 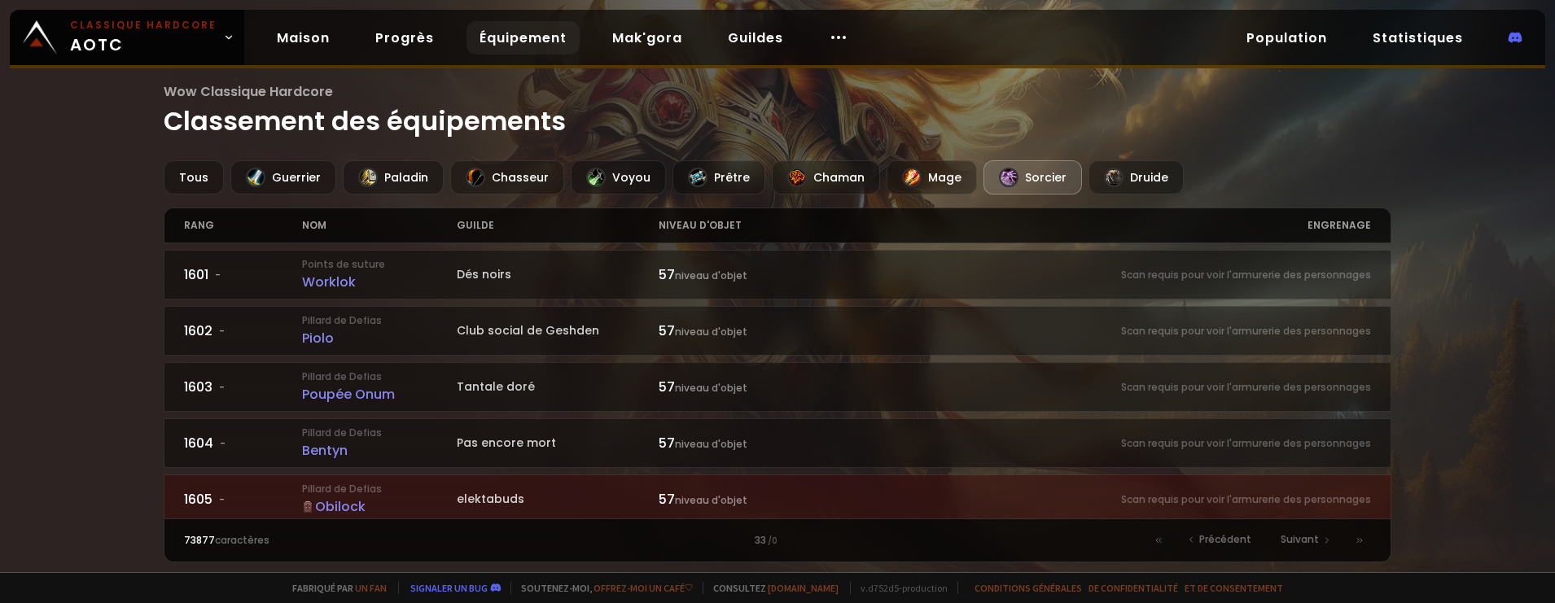 What do you see at coordinates (1418, 37) in the screenshot?
I see `a: Statistiques` at bounding box center [1418, 37].